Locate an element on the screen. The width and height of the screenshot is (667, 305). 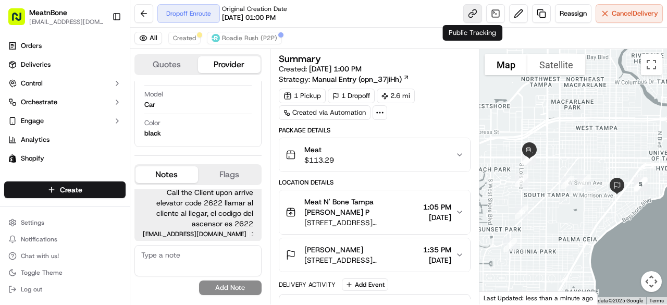
button: Created is located at coordinates (185, 38).